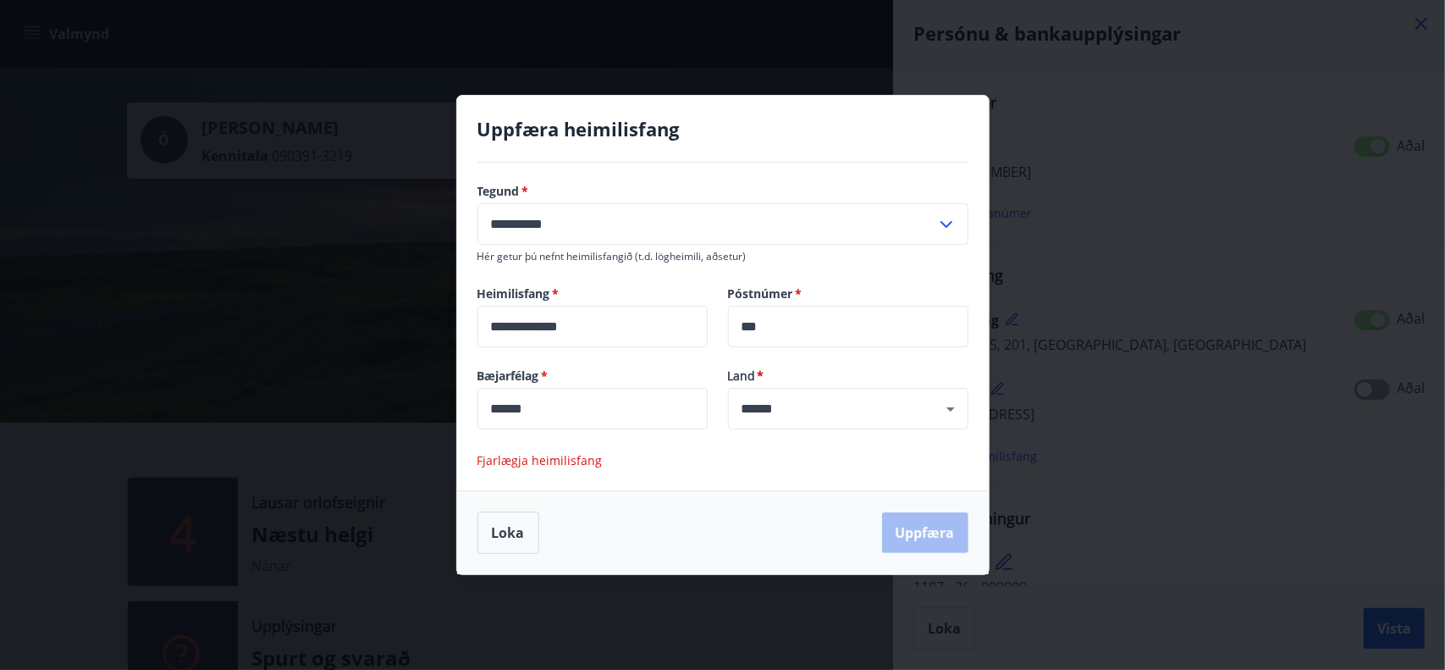  What do you see at coordinates (593, 408) in the screenshot?
I see `div: Bæjarfélag` at bounding box center [593, 408].